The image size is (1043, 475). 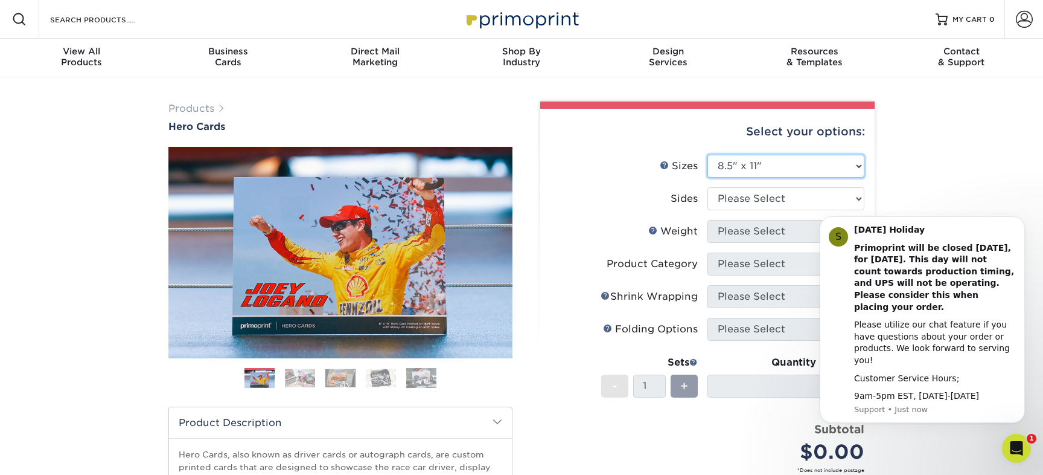 What do you see at coordinates (652, 264) in the screenshot?
I see `div: Product Category` at bounding box center [652, 264].